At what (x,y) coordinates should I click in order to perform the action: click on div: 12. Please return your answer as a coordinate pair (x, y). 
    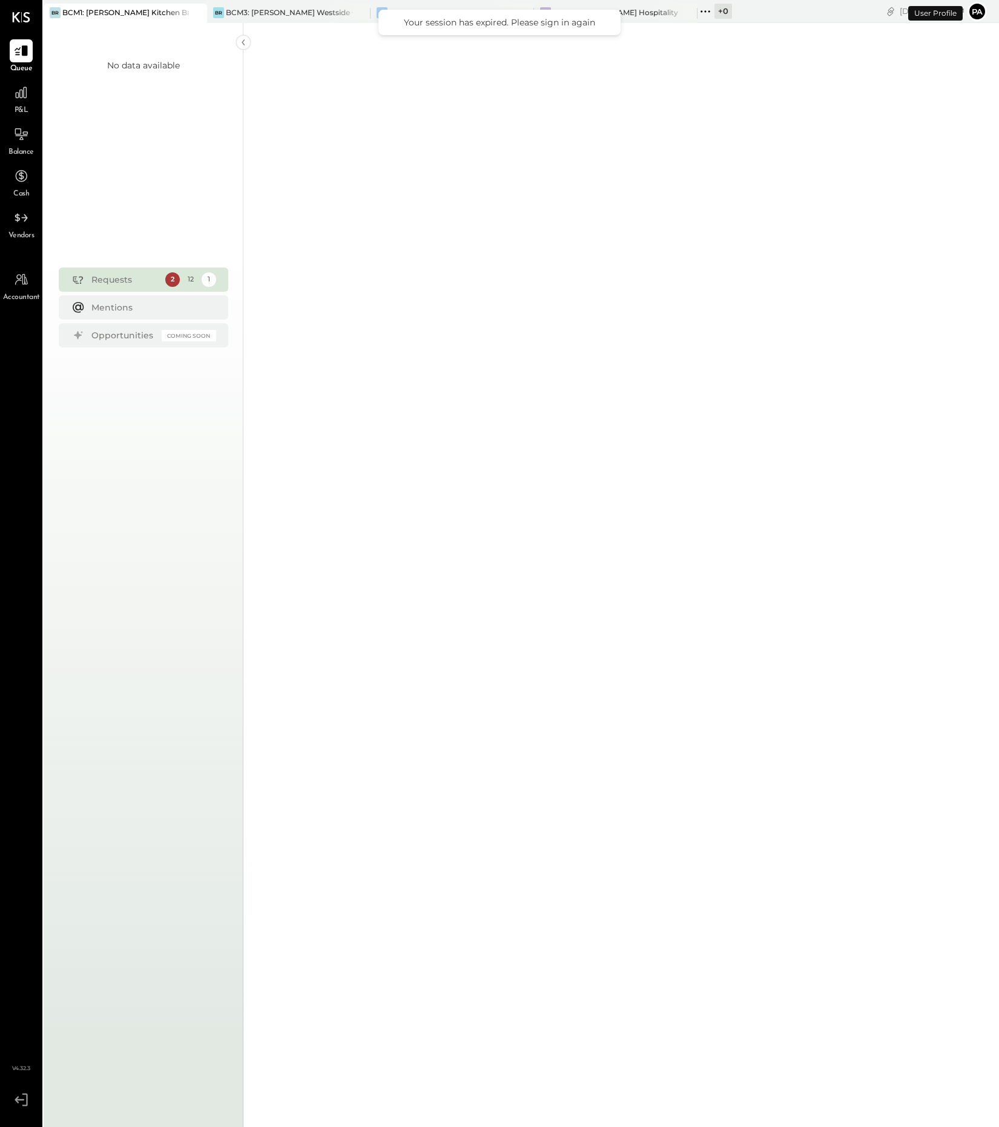
    Looking at the image, I should click on (191, 280).